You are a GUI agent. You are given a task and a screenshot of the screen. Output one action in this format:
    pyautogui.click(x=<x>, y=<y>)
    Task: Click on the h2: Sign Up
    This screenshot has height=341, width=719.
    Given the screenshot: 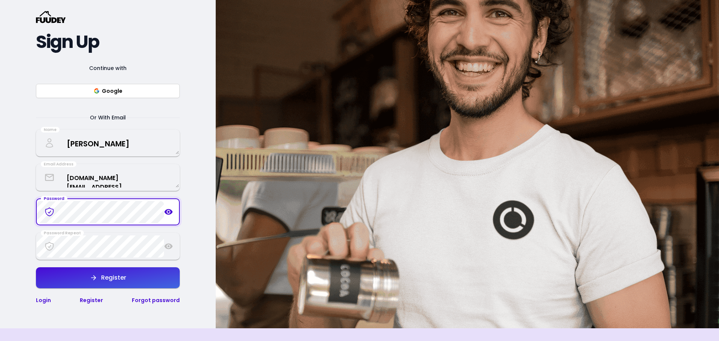 What is the action you would take?
    pyautogui.click(x=108, y=42)
    